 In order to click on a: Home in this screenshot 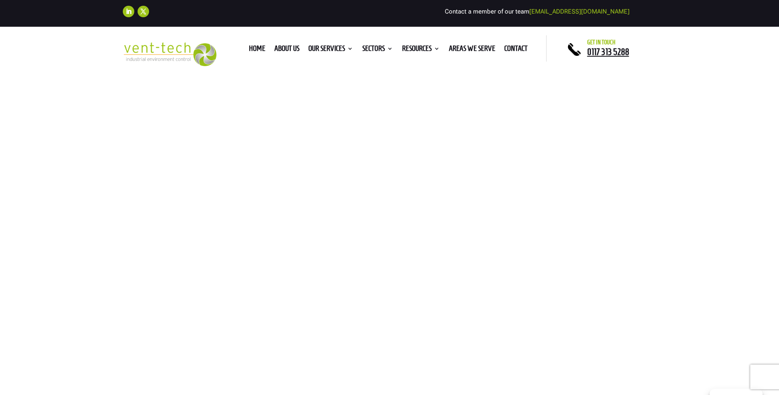, I will do `click(257, 50)`.